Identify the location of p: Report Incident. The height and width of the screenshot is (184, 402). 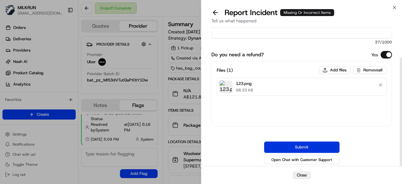
(279, 13).